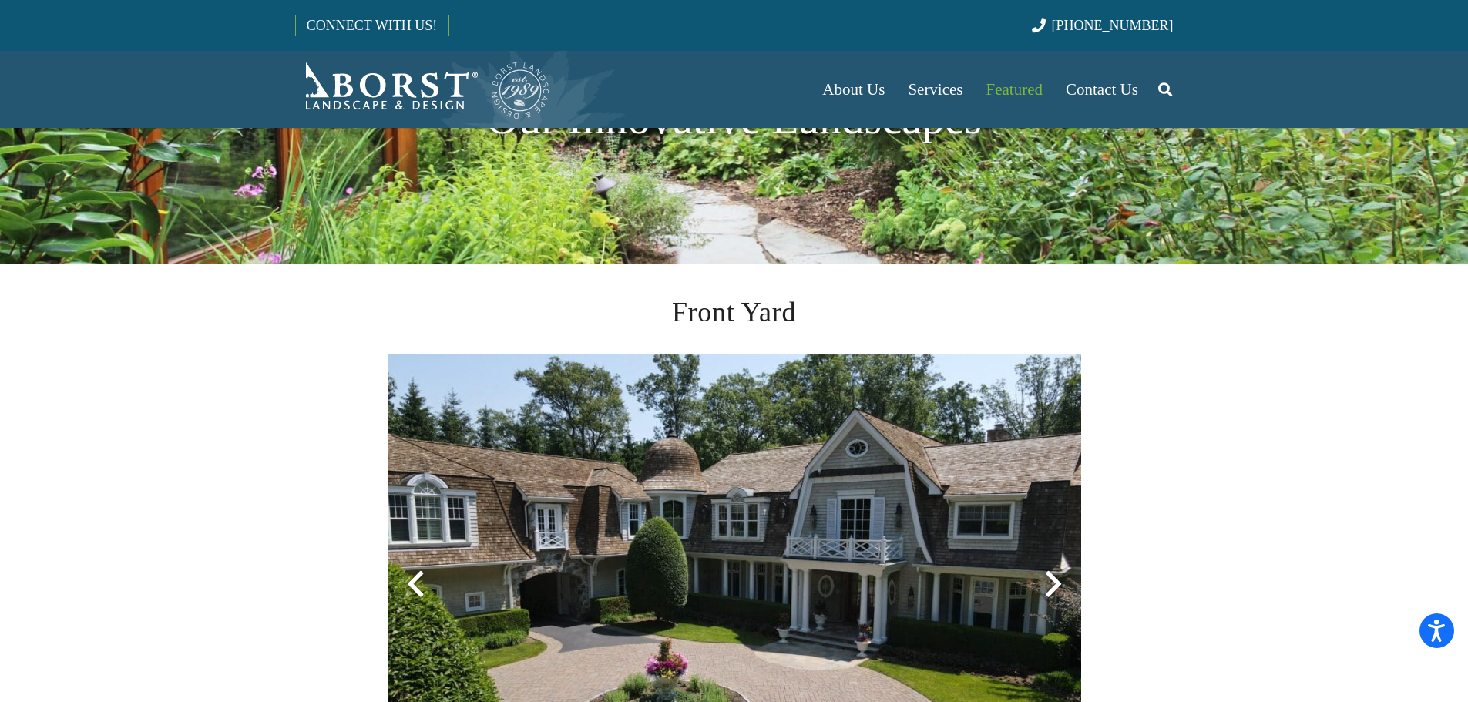 The width and height of the screenshot is (1468, 702). I want to click on h2: Front Yard, so click(735, 312).